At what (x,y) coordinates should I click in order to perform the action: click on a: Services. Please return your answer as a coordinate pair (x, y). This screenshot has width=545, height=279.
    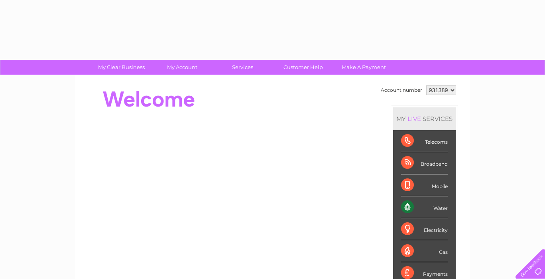
    Looking at the image, I should click on (242, 67).